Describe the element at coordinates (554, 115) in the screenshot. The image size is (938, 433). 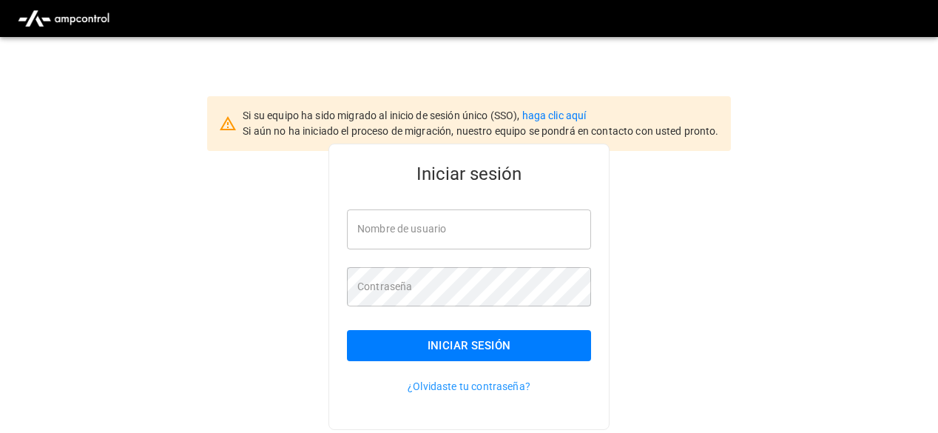
I see `a: haga clic aquí` at that location.